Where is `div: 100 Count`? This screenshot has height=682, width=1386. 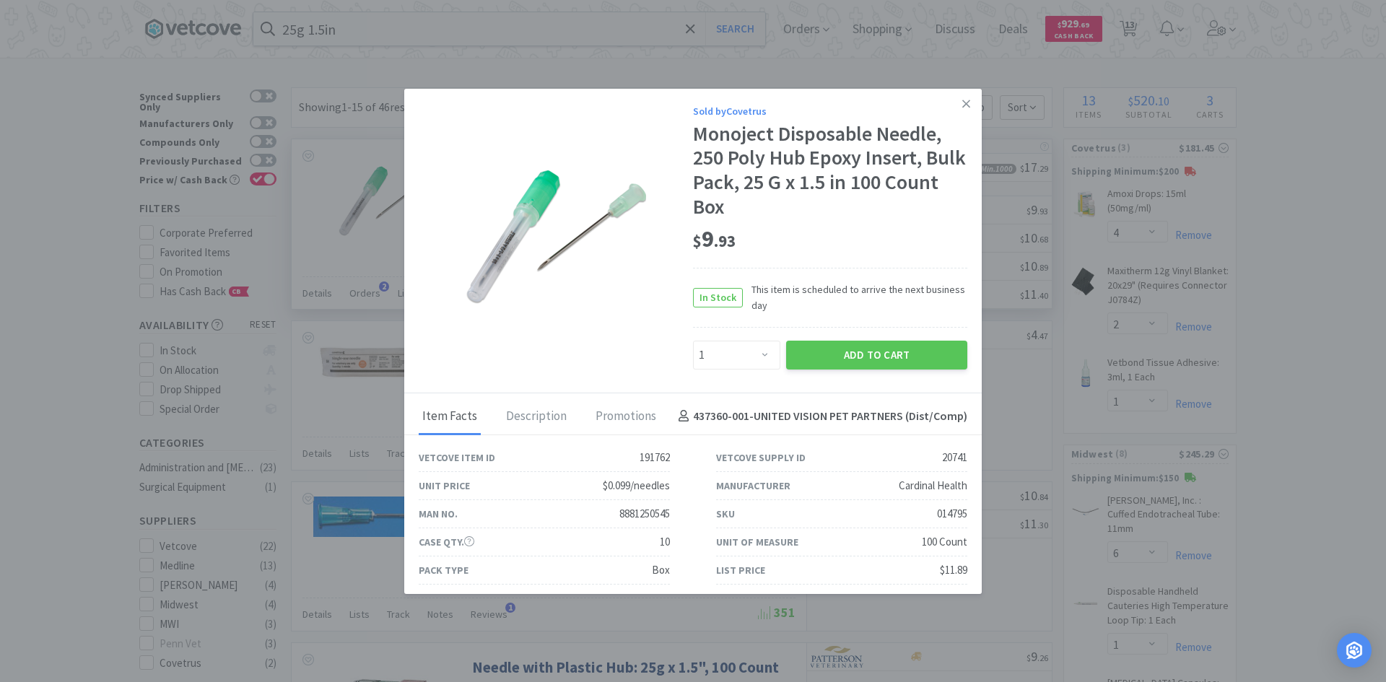
div: 100 Count is located at coordinates (945, 542).